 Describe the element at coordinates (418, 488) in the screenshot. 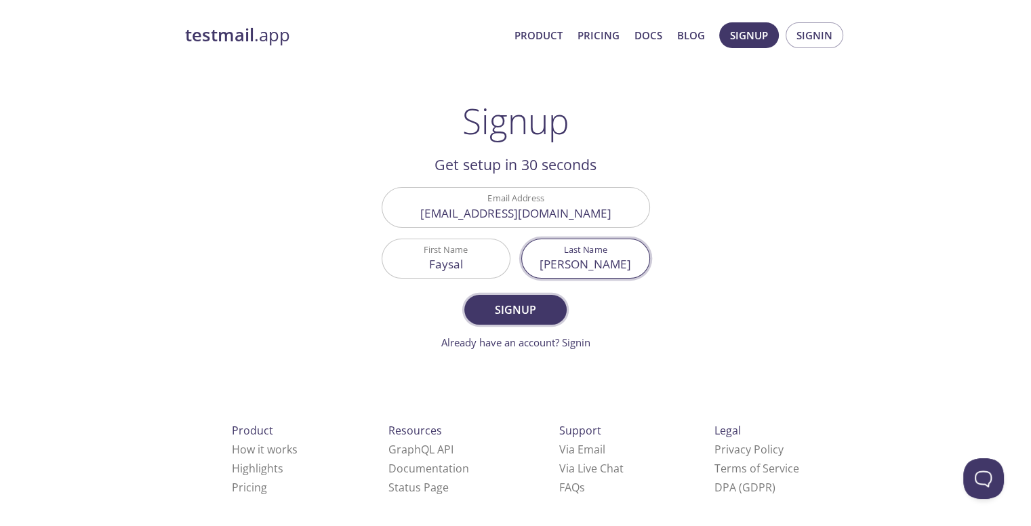

I see `a: Status Page` at that location.